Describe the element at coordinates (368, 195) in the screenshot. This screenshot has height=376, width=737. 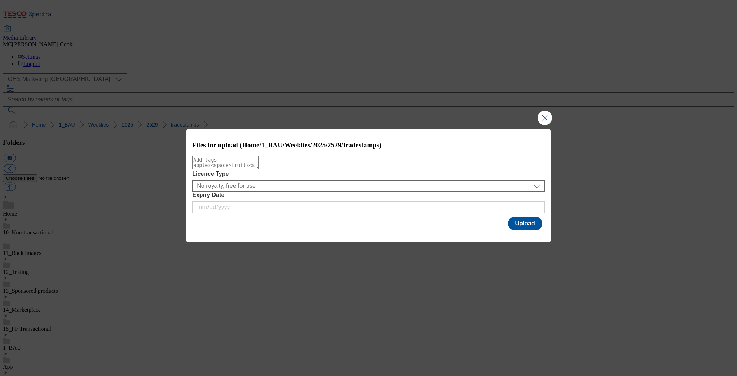
I see `label: Expiry Date` at that location.